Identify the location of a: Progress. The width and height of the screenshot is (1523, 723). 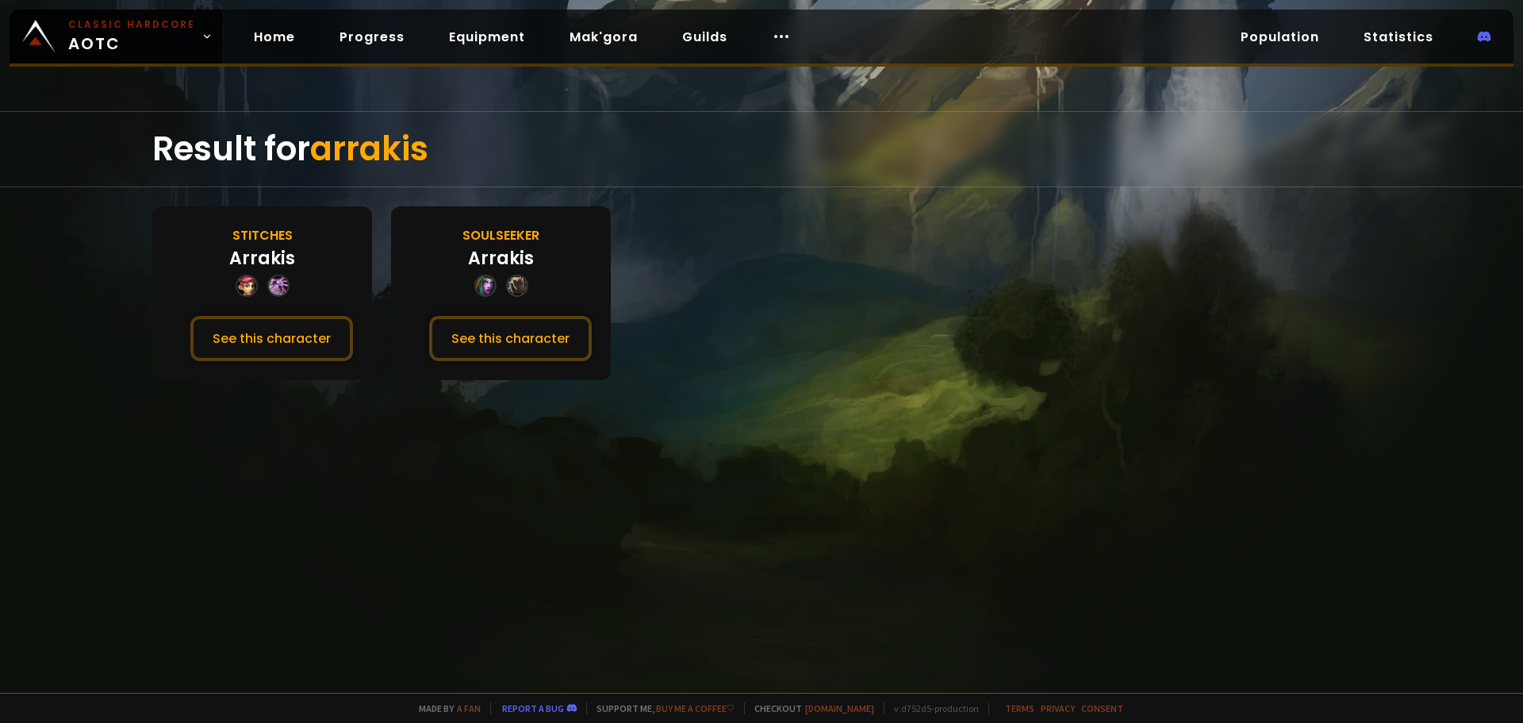
(372, 36).